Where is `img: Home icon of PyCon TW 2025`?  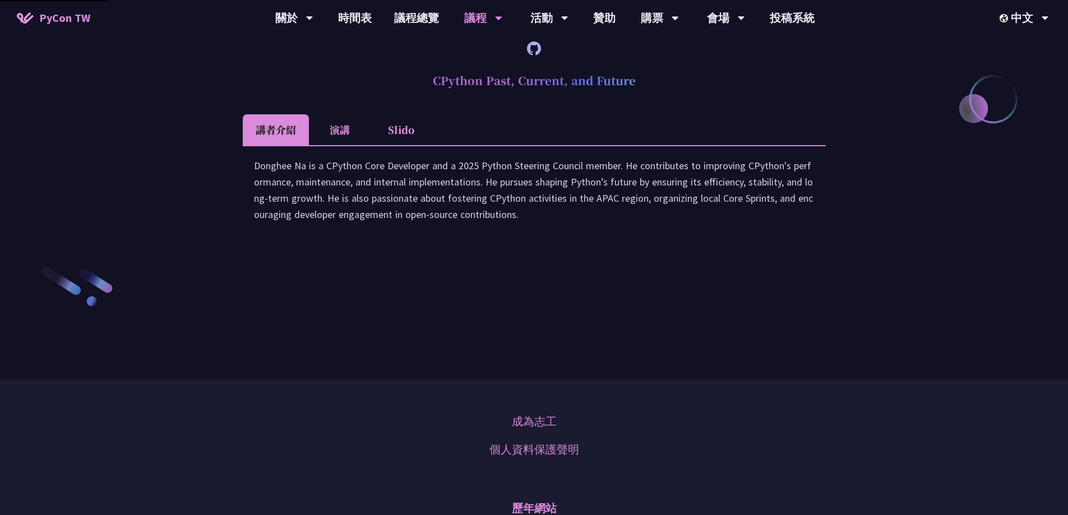 img: Home icon of PyCon TW 2025 is located at coordinates (25, 18).